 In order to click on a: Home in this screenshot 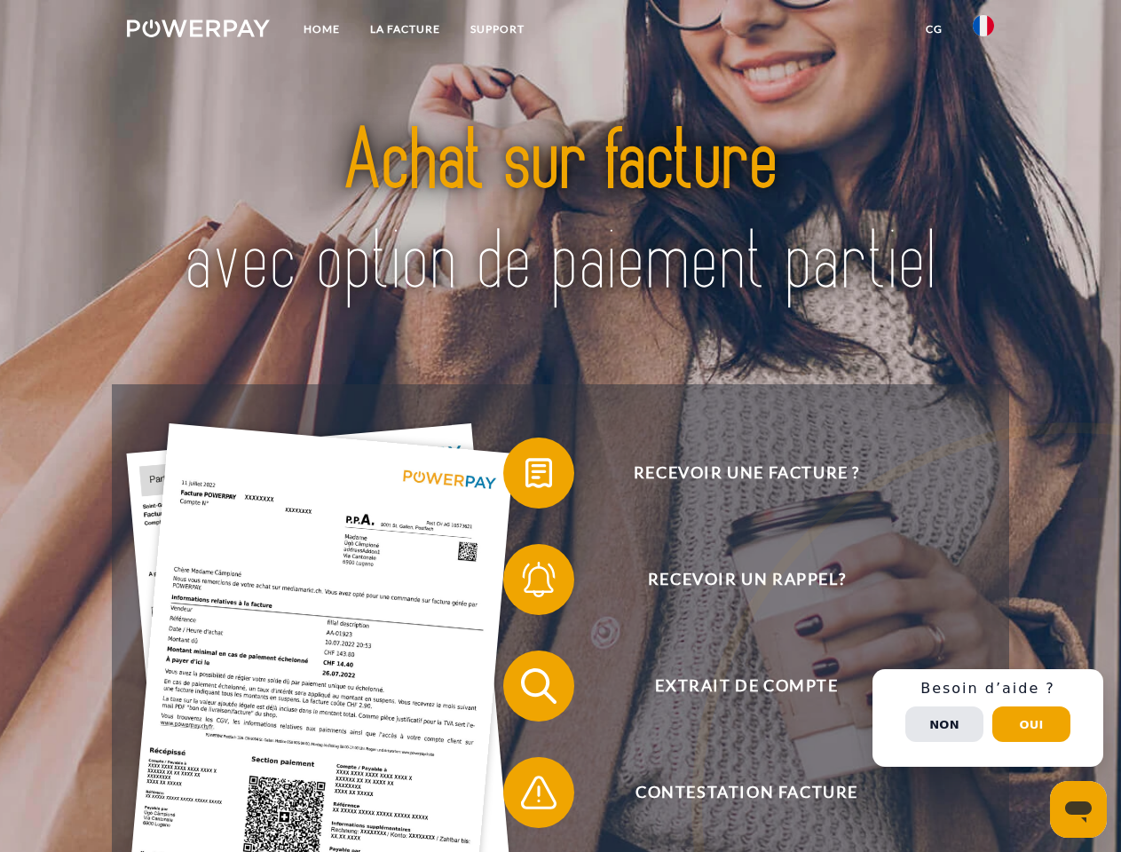, I will do `click(321, 29)`.